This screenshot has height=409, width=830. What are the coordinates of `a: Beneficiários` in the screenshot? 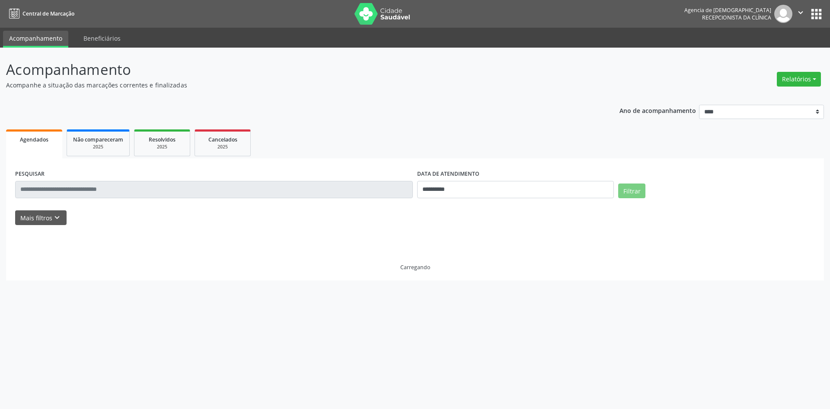 It's located at (102, 38).